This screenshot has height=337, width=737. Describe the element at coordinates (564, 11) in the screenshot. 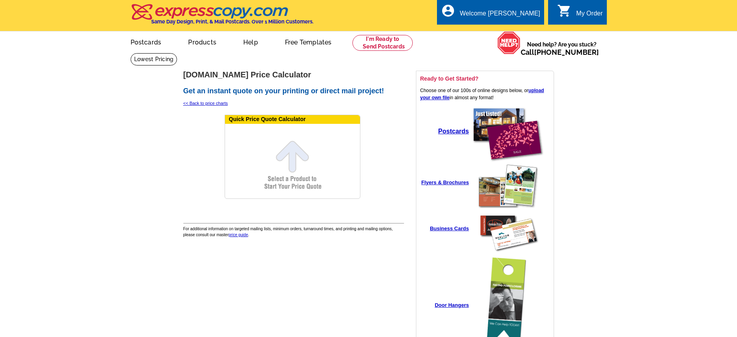

I see `i: shopping_cart` at that location.